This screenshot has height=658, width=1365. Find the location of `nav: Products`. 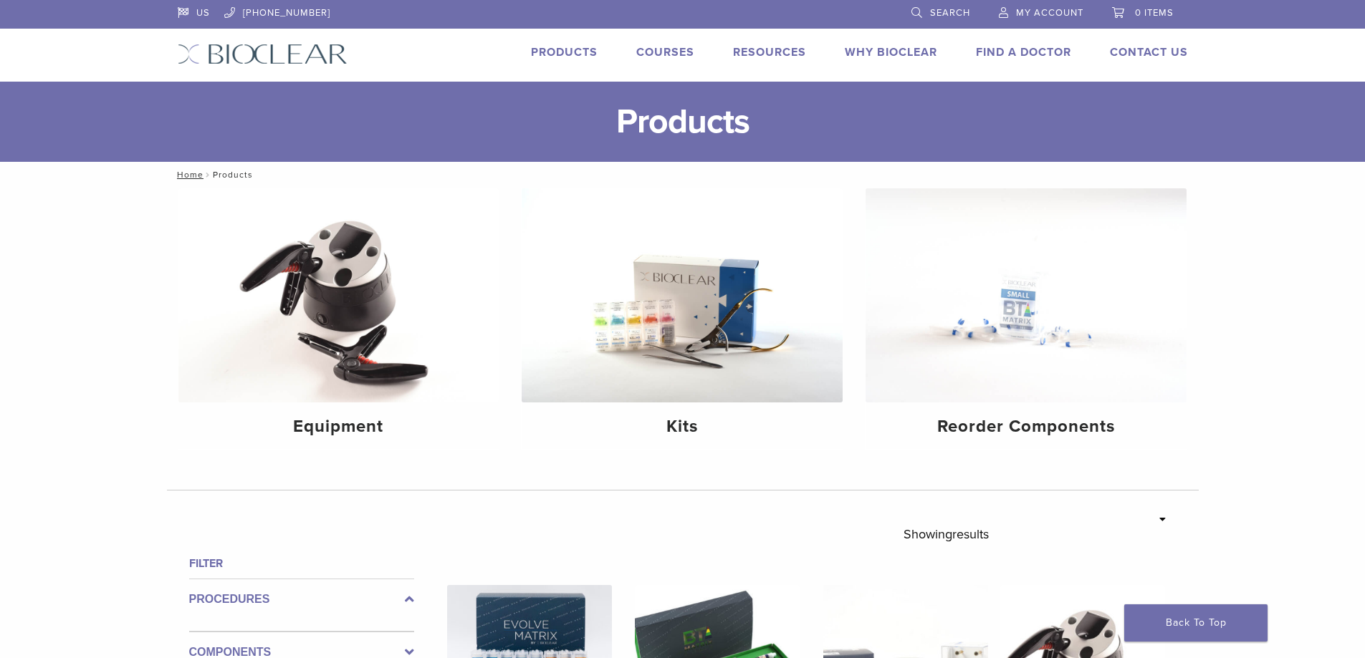

nav: Products is located at coordinates (683, 175).